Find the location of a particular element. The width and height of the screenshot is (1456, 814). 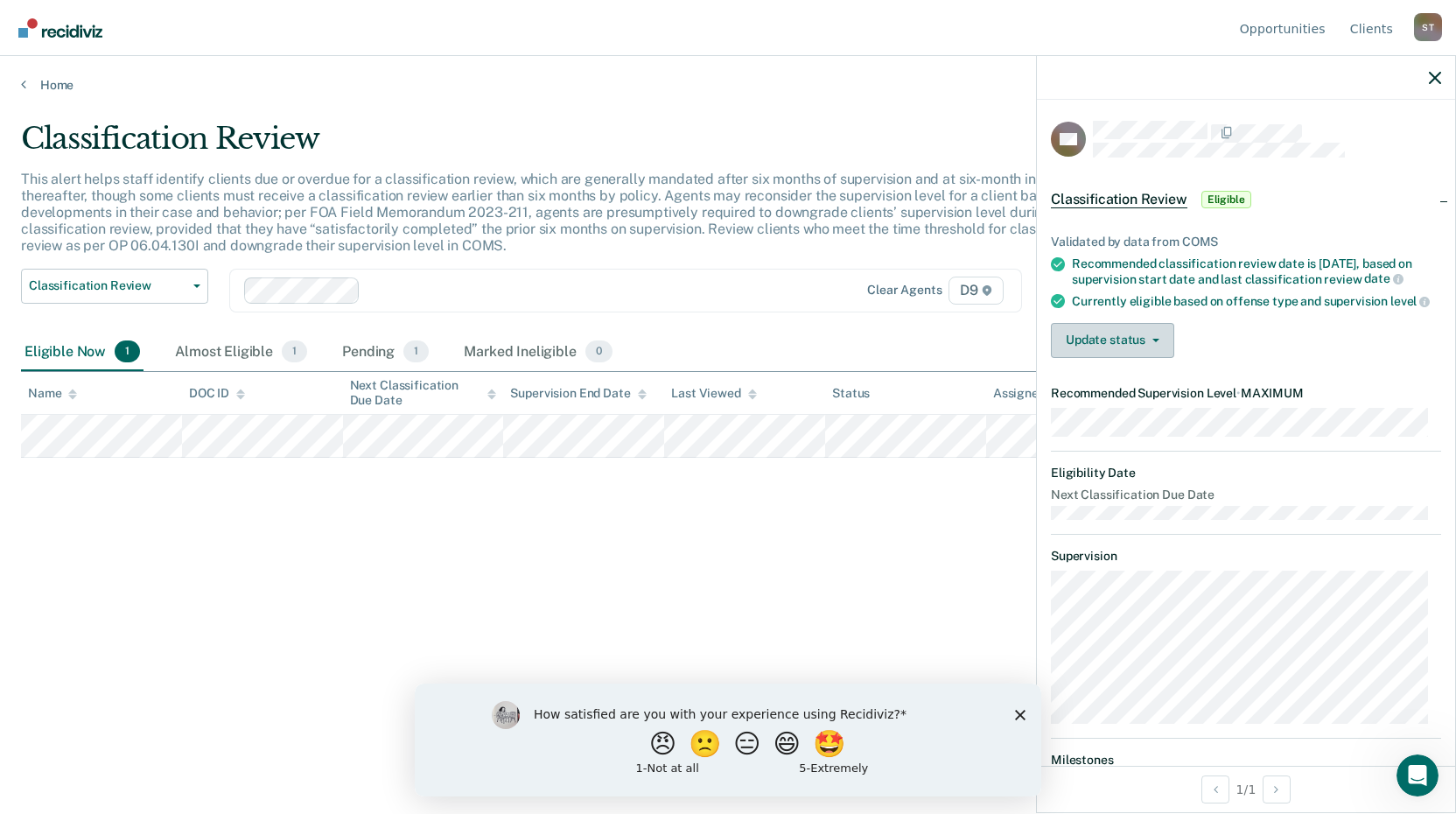

div: 1 / 1 is located at coordinates (1245, 789).